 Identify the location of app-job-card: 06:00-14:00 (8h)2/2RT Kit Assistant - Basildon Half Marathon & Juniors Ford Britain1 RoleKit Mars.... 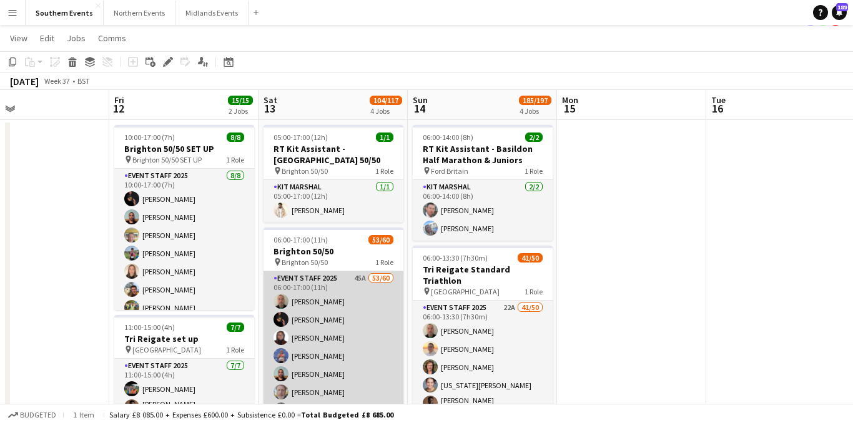
(483, 182).